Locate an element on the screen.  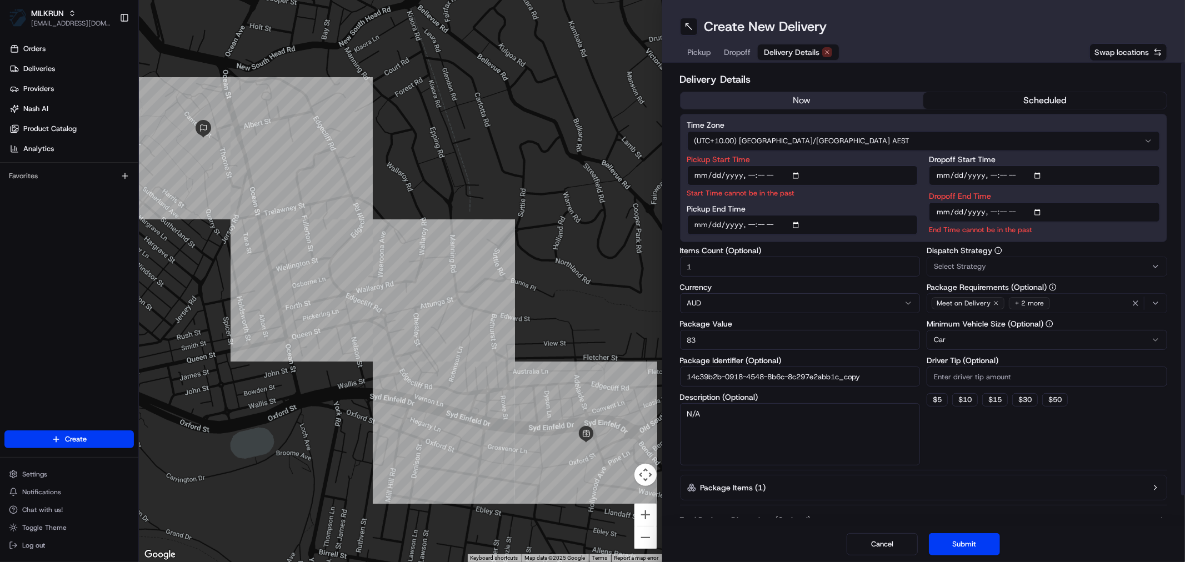
p: Start Time cannot be in the past is located at coordinates (803, 193).